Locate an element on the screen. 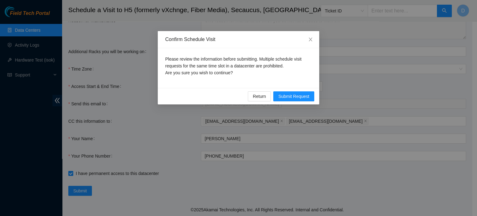  span: Return is located at coordinates (259, 96).